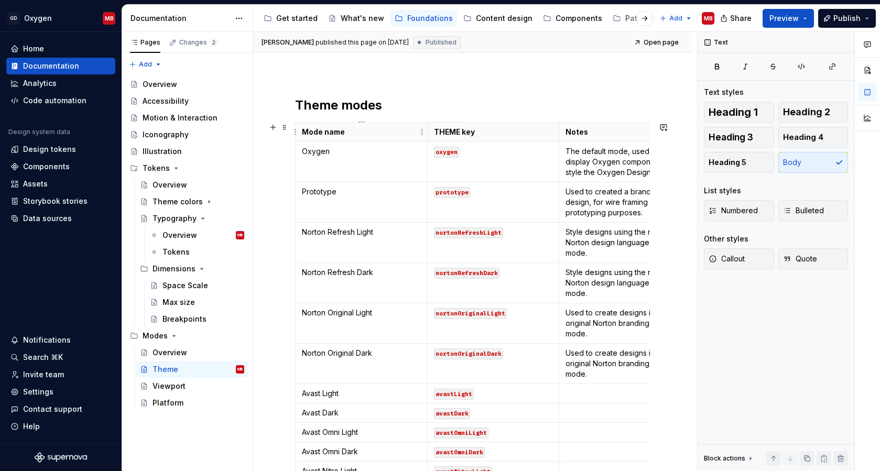 This screenshot has width=880, height=471. Describe the element at coordinates (733, 211) in the screenshot. I see `span: Numbered` at that location.